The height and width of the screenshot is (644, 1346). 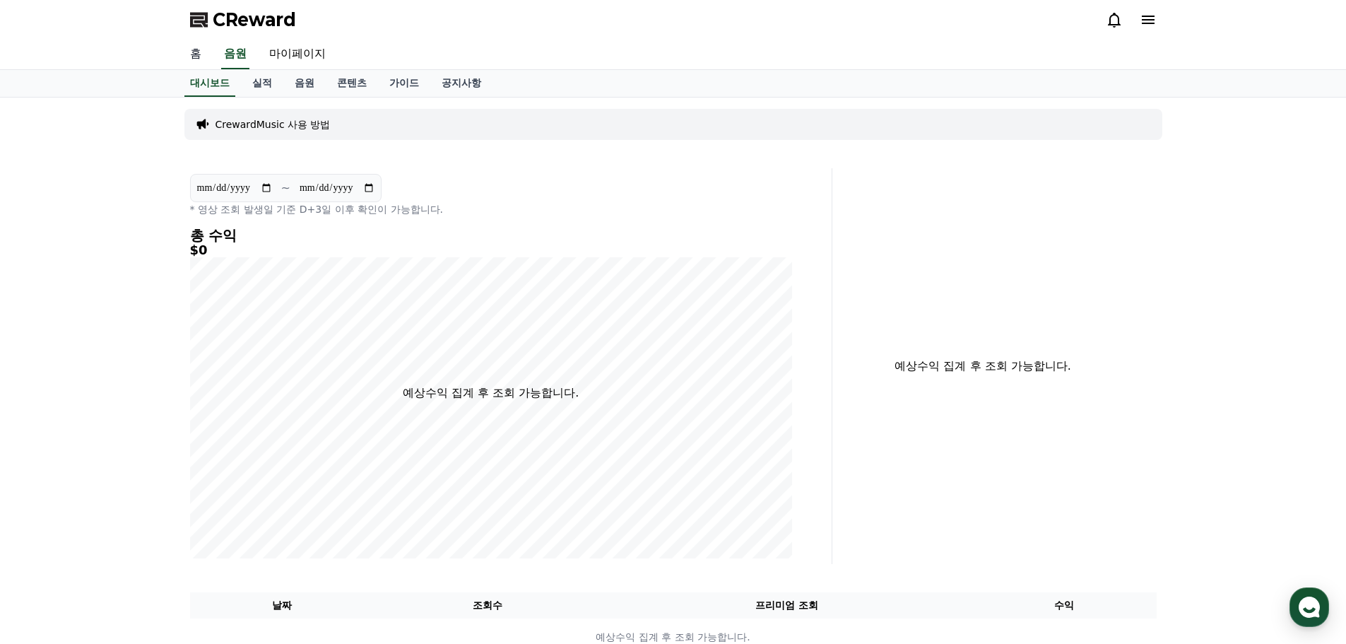 I want to click on a: 대화, so click(x=138, y=466).